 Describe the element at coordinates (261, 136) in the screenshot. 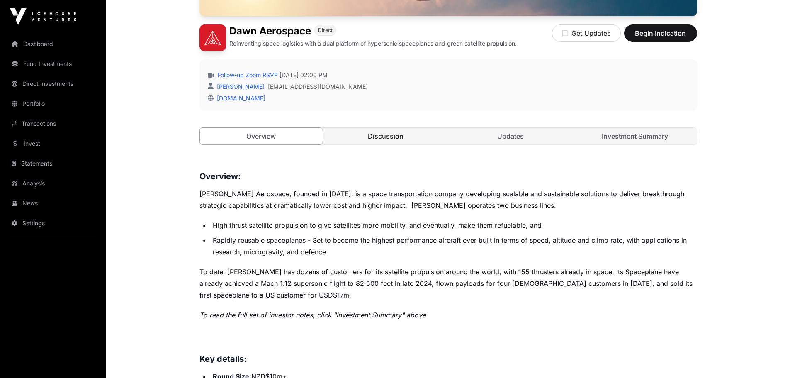

I see `a: Overview` at that location.